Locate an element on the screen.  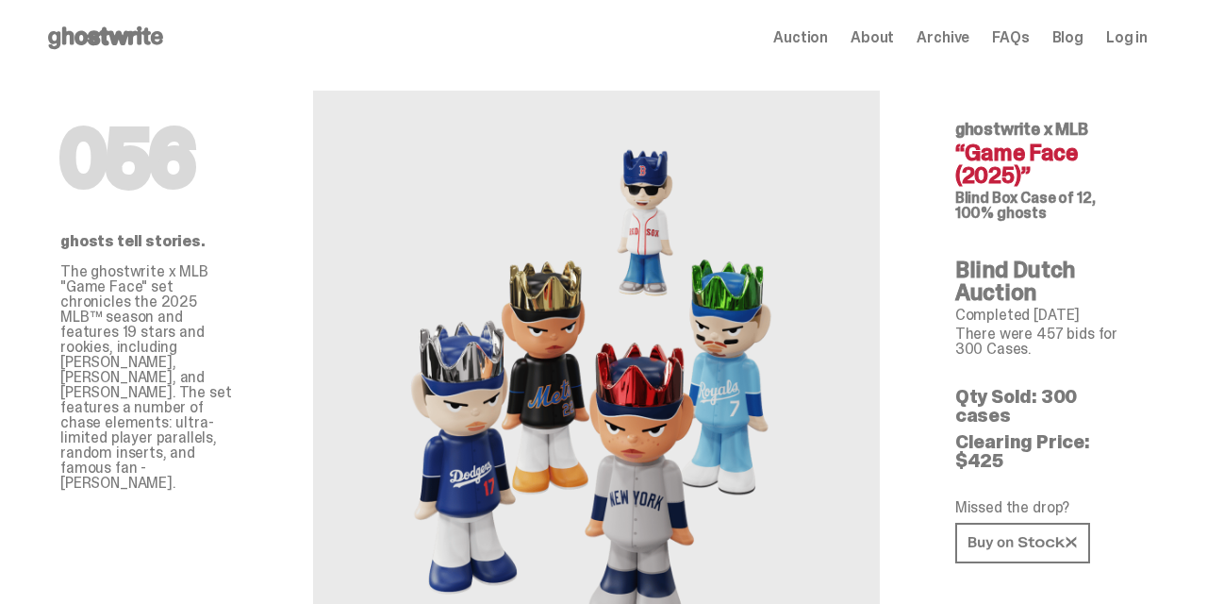
span: Archive is located at coordinates (943, 38).